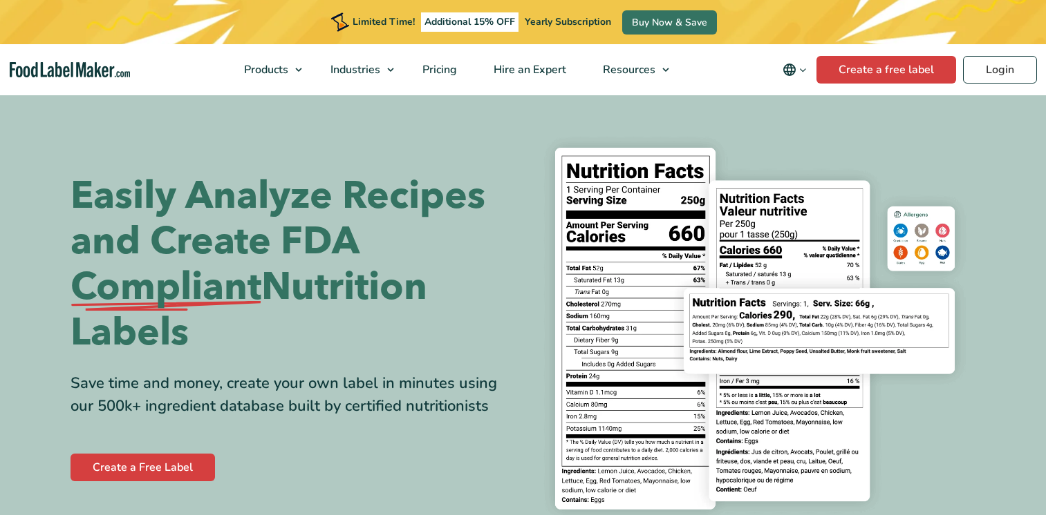 The width and height of the screenshot is (1046, 515). Describe the element at coordinates (528, 70) in the screenshot. I see `span: Hire an Expert` at that location.